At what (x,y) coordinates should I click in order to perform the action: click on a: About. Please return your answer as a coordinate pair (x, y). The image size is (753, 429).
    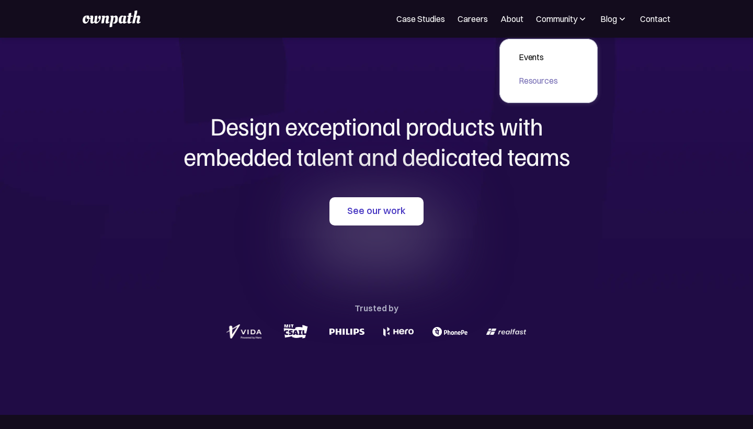
    Looking at the image, I should click on (512, 19).